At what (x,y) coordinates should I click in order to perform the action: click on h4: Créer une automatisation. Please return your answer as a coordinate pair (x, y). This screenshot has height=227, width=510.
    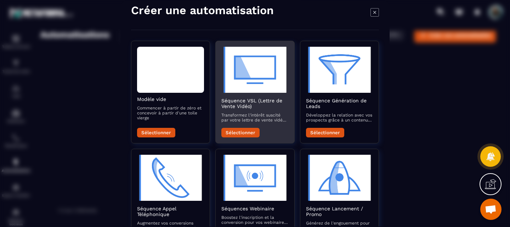
    Looking at the image, I should click on (202, 10).